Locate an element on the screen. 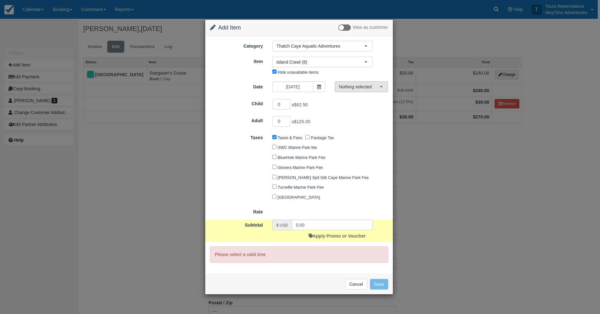 The height and width of the screenshot is (314, 600). label: Adult is located at coordinates (236, 120).